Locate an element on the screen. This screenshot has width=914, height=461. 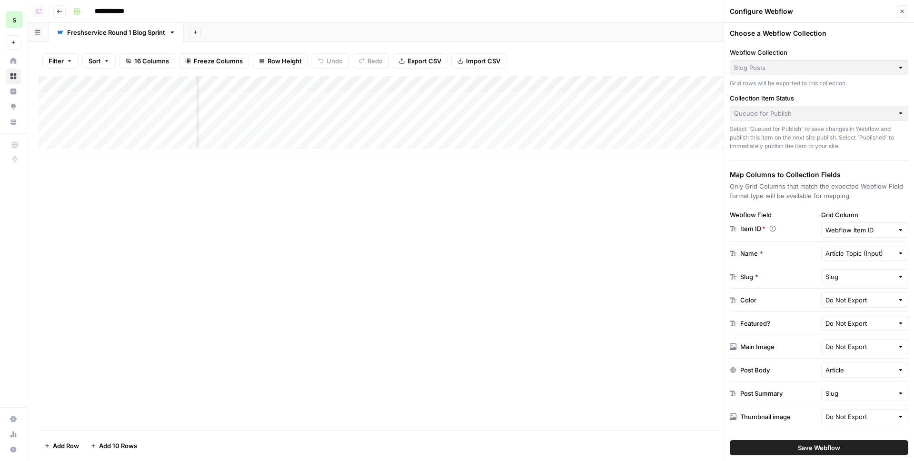
div: Name is located at coordinates (752, 253).